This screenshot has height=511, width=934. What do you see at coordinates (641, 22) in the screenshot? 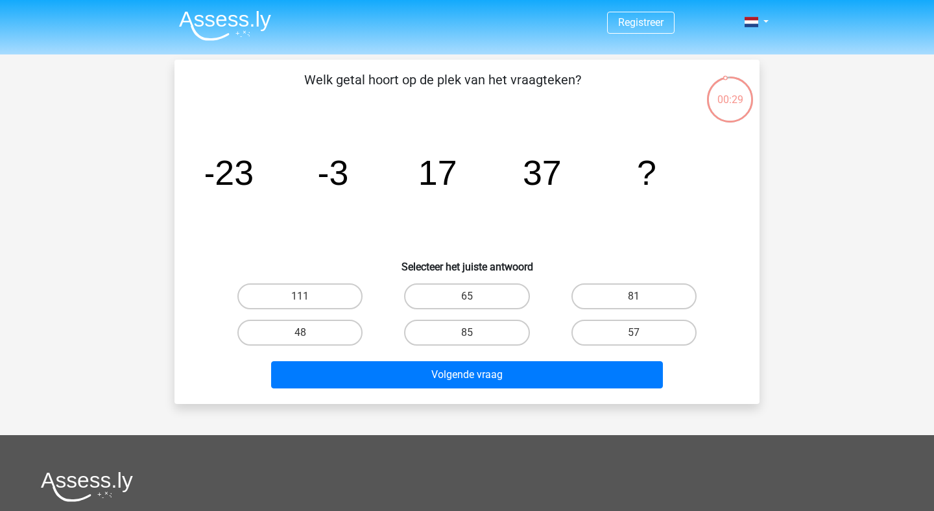
I see `a: Registreer` at bounding box center [641, 22].